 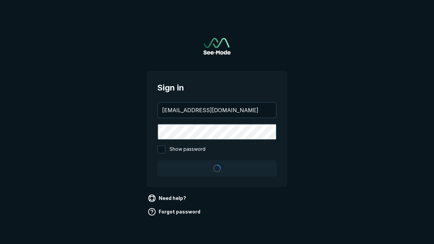 I want to click on span: Sign in, so click(x=217, y=88).